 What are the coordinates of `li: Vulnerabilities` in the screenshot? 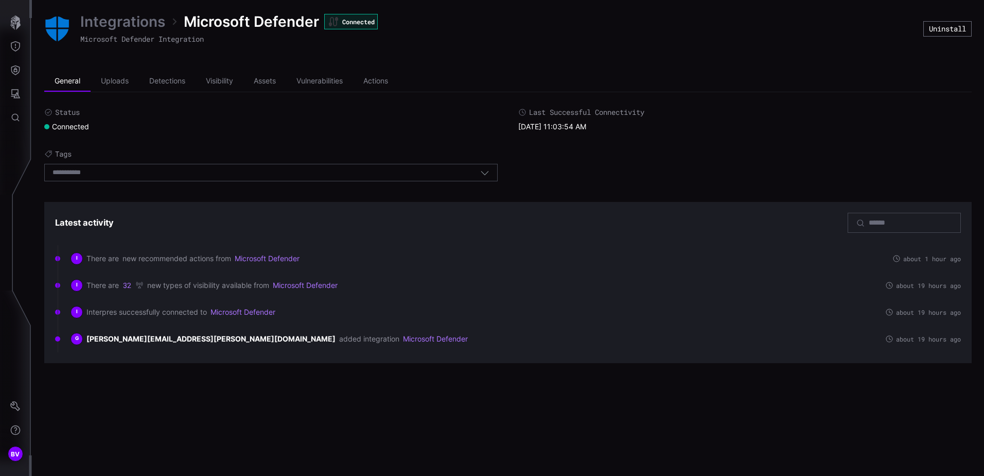 It's located at (320, 81).